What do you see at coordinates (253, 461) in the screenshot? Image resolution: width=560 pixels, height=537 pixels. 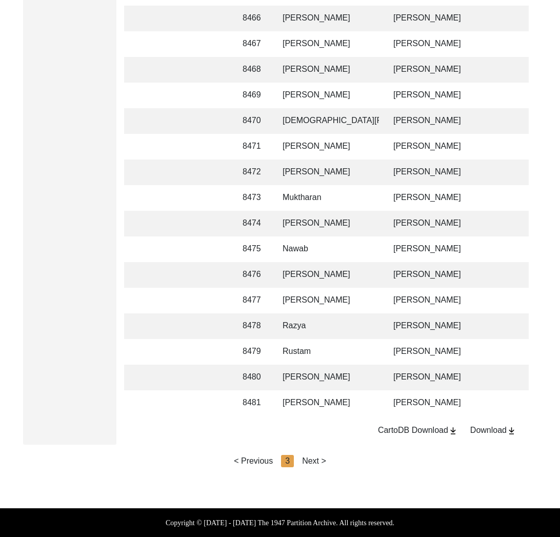 I see `div: < Previous` at bounding box center [253, 461].